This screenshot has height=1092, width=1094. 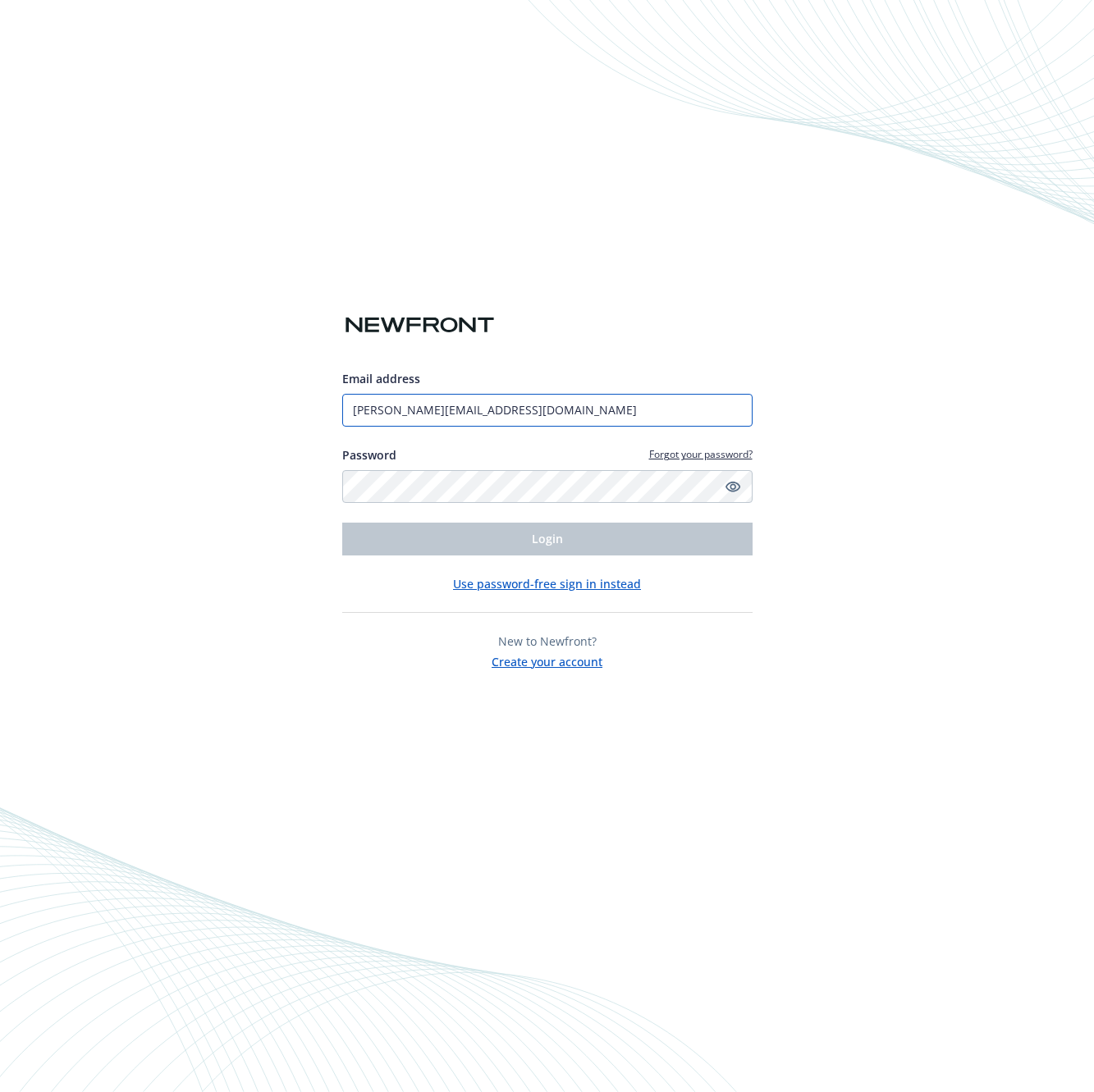 I want to click on input: Enter your password, so click(x=547, y=486).